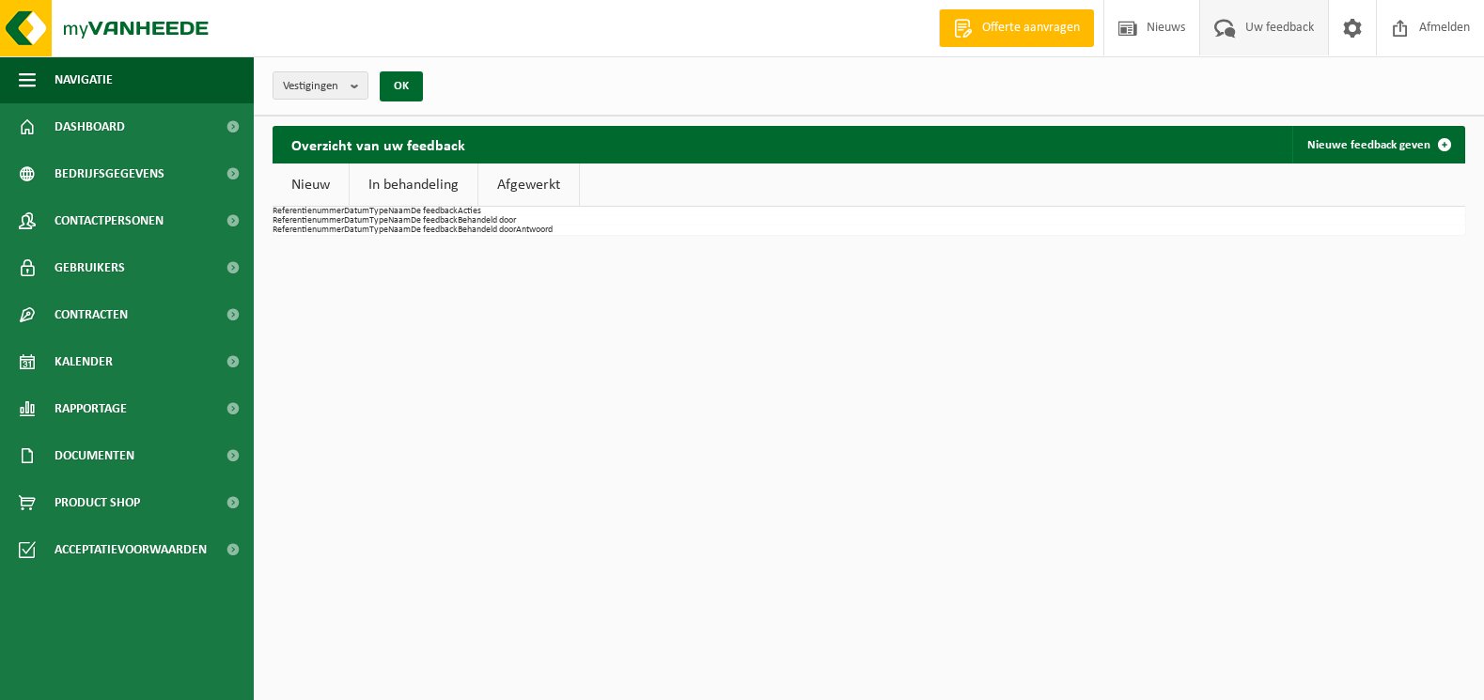  What do you see at coordinates (94, 456) in the screenshot?
I see `span: Documenten` at bounding box center [94, 456].